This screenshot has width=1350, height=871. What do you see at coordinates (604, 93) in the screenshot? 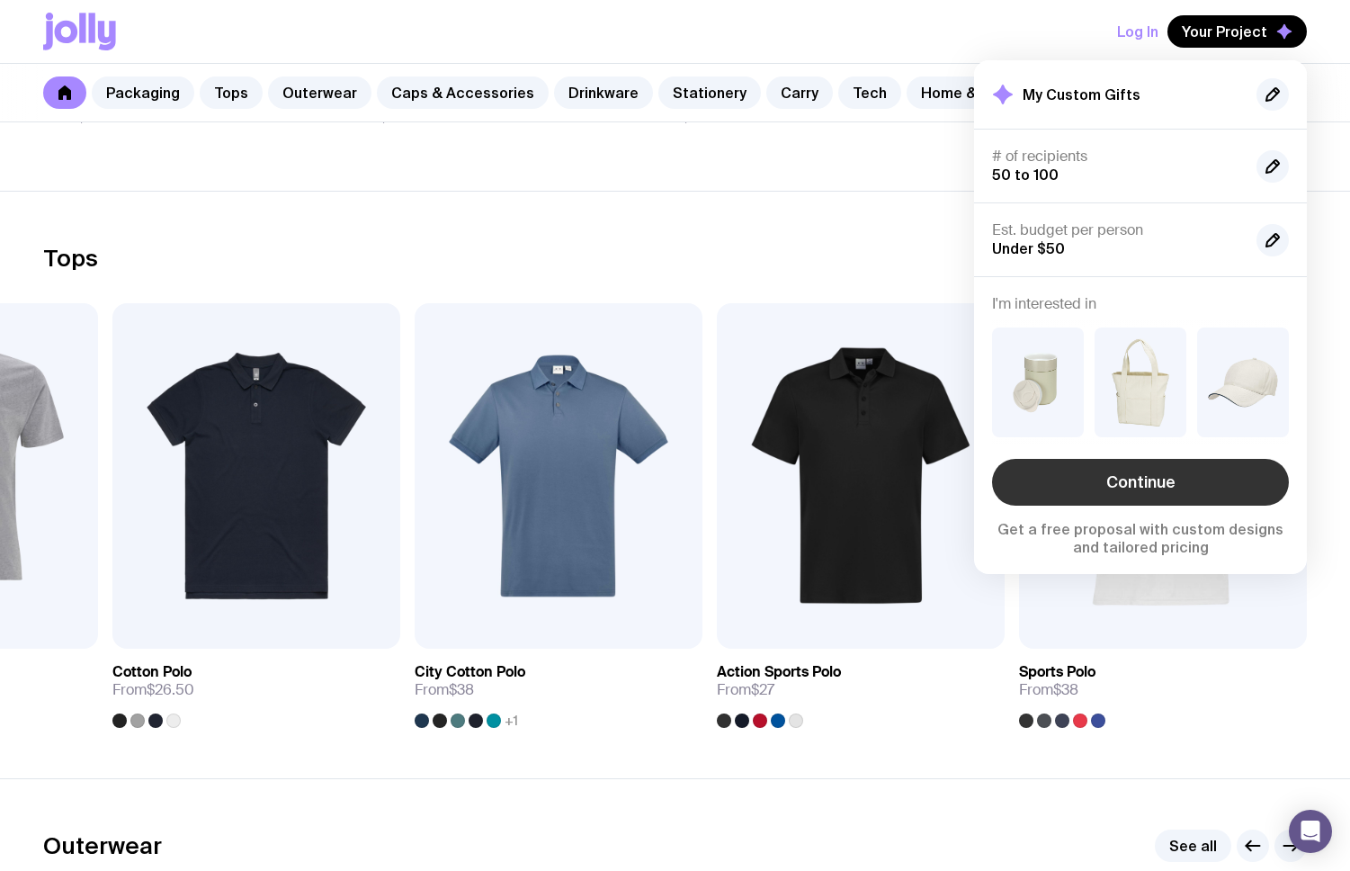
I see `a: Drinkware` at bounding box center [604, 93].